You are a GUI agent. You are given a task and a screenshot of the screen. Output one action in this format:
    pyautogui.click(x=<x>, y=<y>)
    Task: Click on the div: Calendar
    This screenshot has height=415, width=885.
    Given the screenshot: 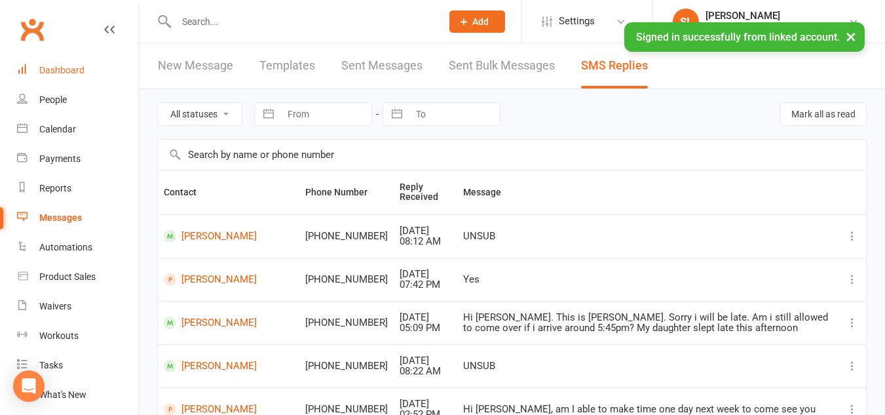 What is the action you would take?
    pyautogui.click(x=58, y=129)
    